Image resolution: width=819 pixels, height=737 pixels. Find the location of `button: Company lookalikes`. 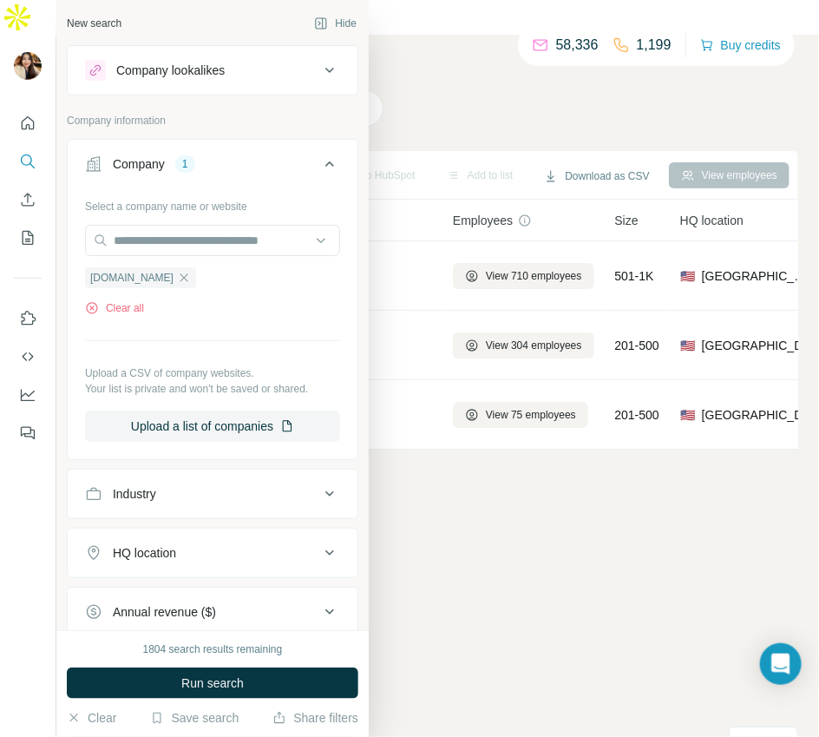

button: Company lookalikes is located at coordinates (213, 70).